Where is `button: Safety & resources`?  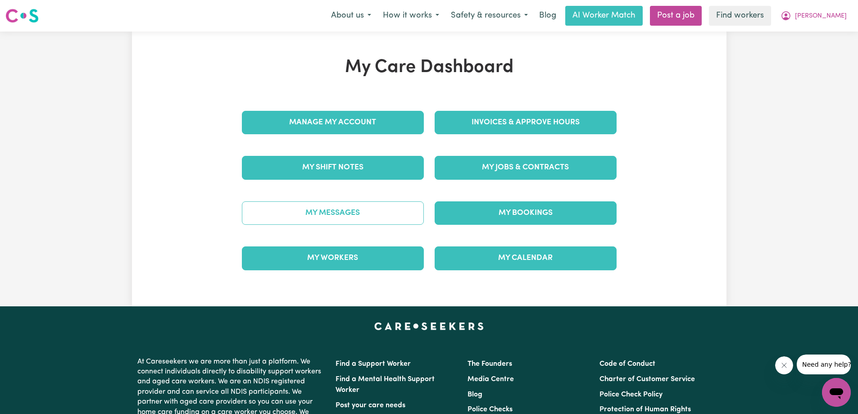
button: Safety & resources is located at coordinates (489, 16).